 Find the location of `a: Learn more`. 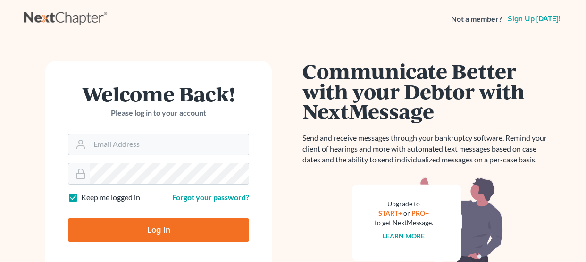

a: Learn more is located at coordinates (404, 235).